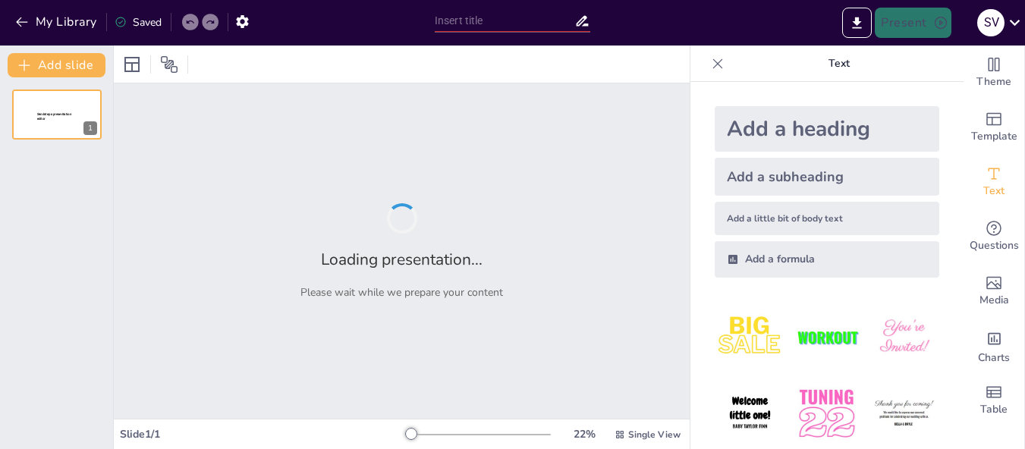  What do you see at coordinates (169, 64) in the screenshot?
I see `span: Position` at bounding box center [169, 64].